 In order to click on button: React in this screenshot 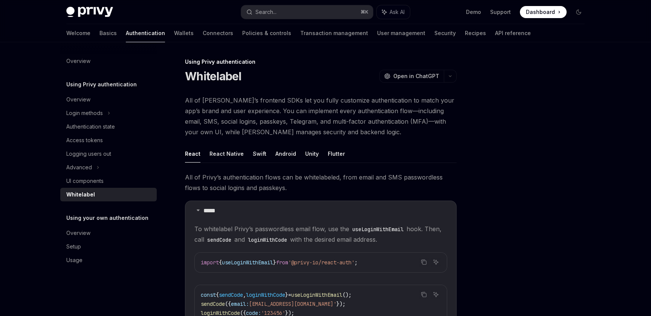, I will do `click(192, 153)`.